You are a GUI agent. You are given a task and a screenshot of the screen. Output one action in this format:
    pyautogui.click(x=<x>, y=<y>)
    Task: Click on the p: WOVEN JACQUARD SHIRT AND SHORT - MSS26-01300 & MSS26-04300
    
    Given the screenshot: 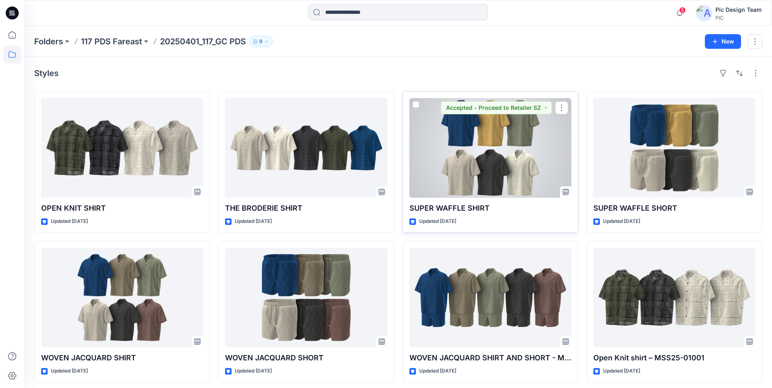 What is the action you would take?
    pyautogui.click(x=490, y=358)
    